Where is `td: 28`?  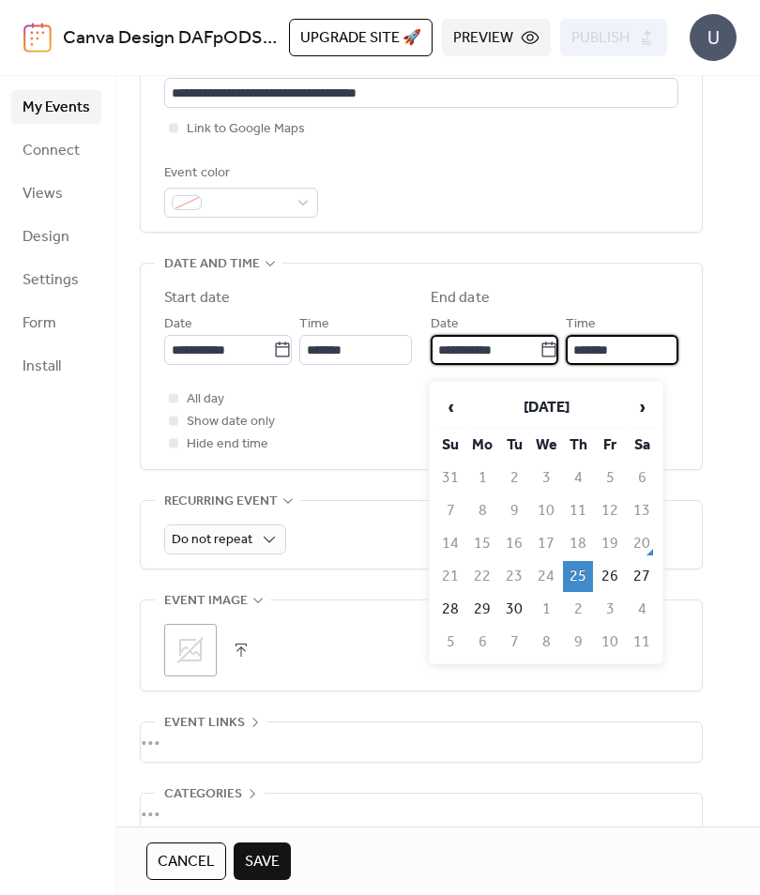
td: 28 is located at coordinates (450, 609).